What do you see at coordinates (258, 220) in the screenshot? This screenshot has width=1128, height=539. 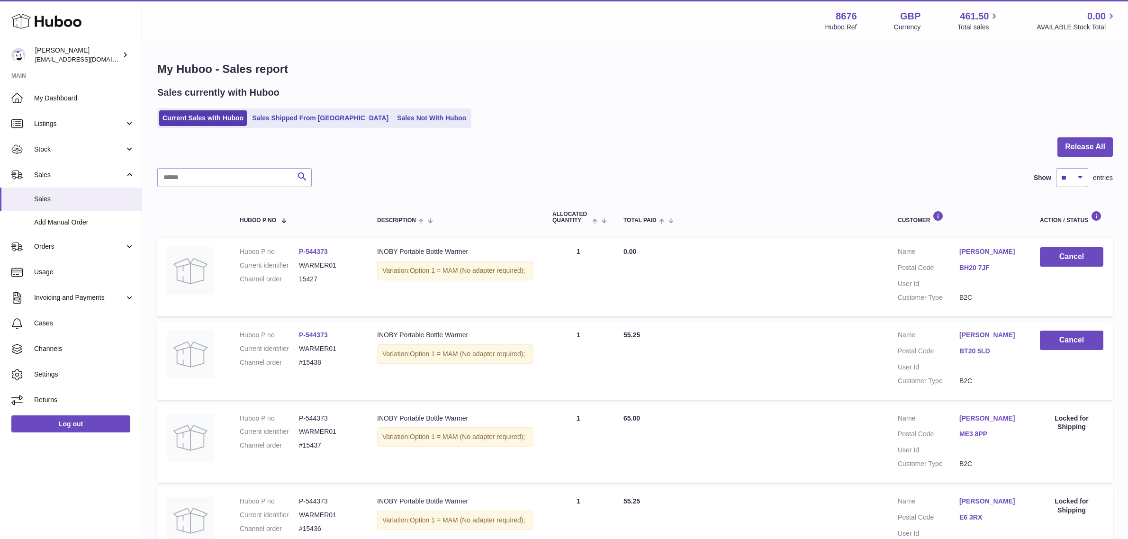 I see `span: Huboo P no` at bounding box center [258, 220].